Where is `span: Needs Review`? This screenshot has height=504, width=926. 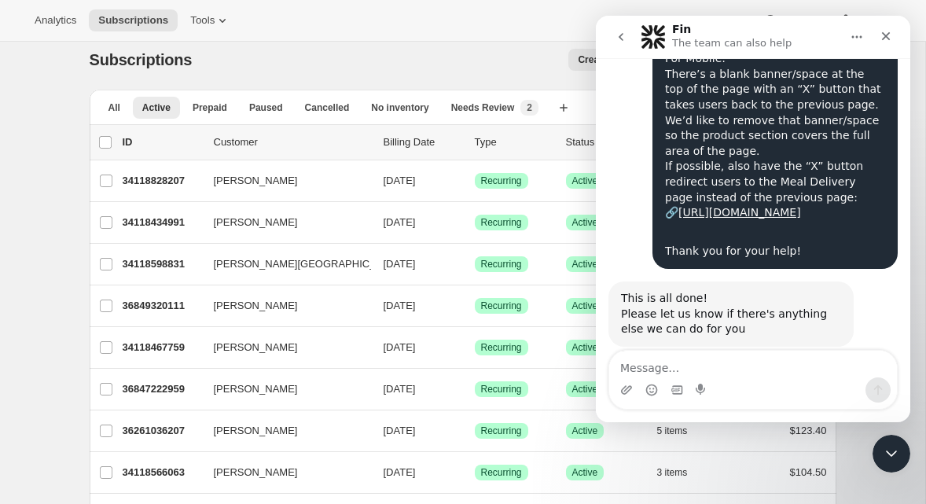
span: Needs Review is located at coordinates (482, 108).